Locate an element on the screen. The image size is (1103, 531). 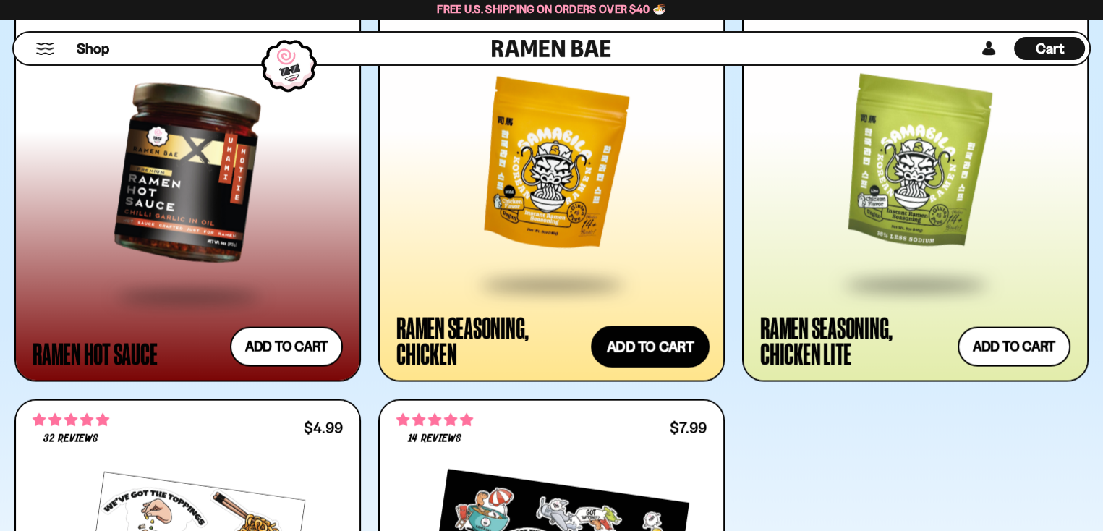
div: $7.99 is located at coordinates (688, 428).